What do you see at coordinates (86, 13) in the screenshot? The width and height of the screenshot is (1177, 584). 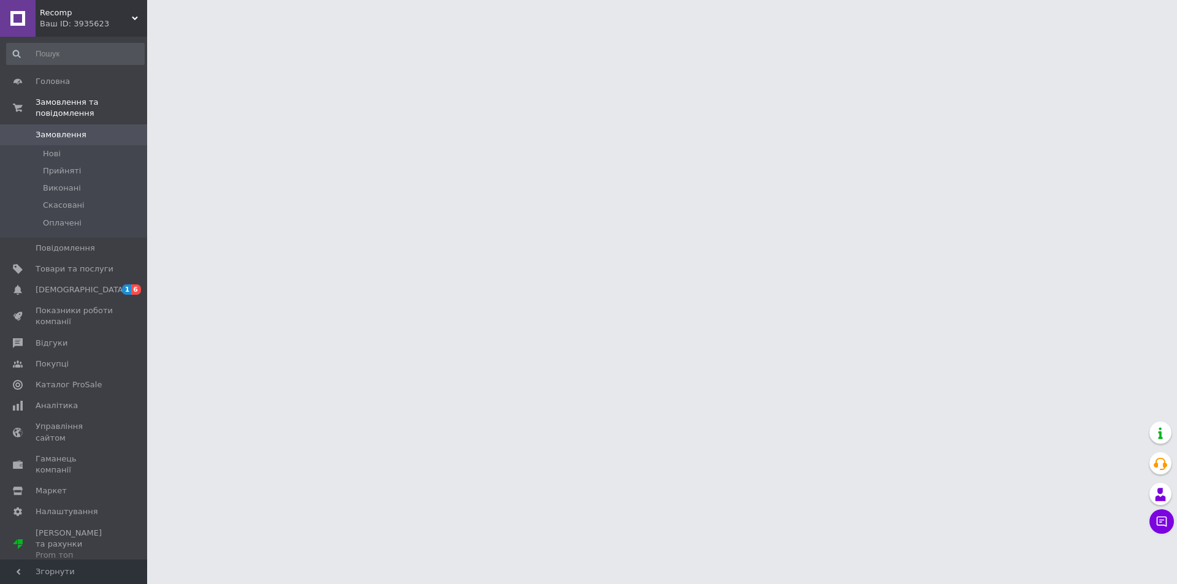 I see `span: Recomp` at bounding box center [86, 13].